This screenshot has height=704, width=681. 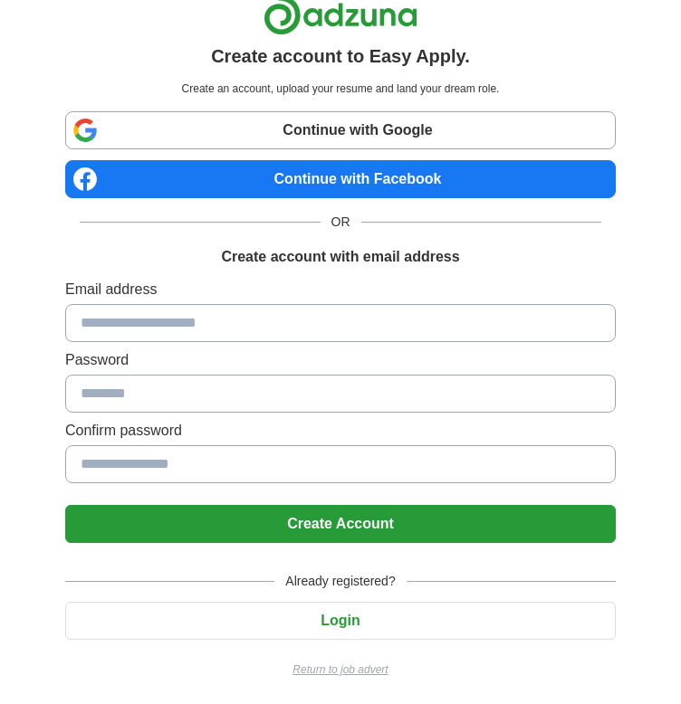 What do you see at coordinates (340, 524) in the screenshot?
I see `button: Create Account` at bounding box center [340, 524].